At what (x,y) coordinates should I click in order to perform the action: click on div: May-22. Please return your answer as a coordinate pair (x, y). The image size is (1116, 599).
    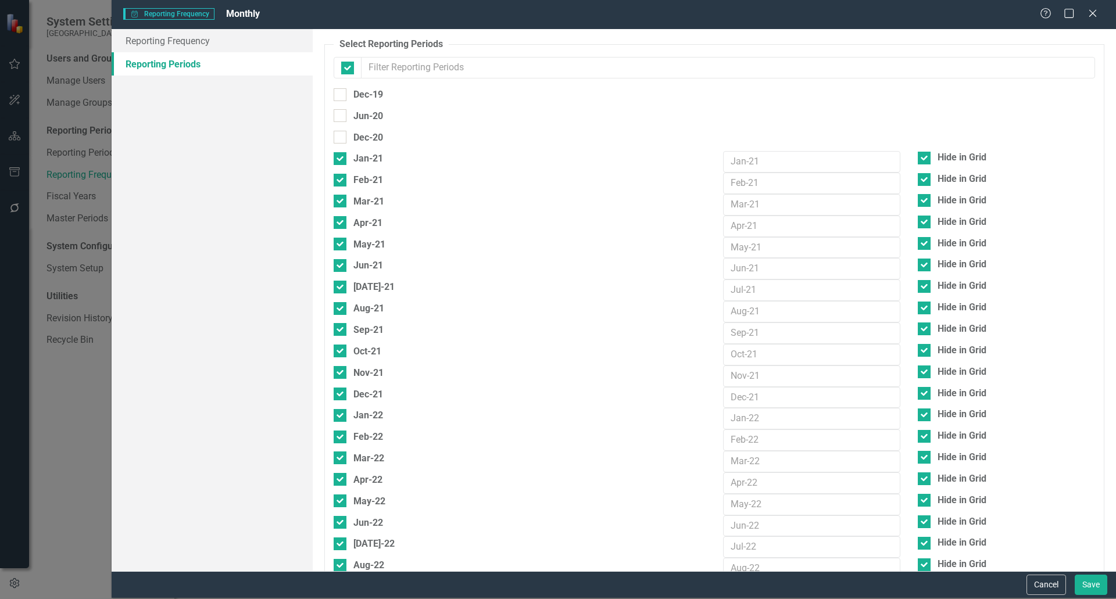
    Looking at the image, I should click on (369, 501).